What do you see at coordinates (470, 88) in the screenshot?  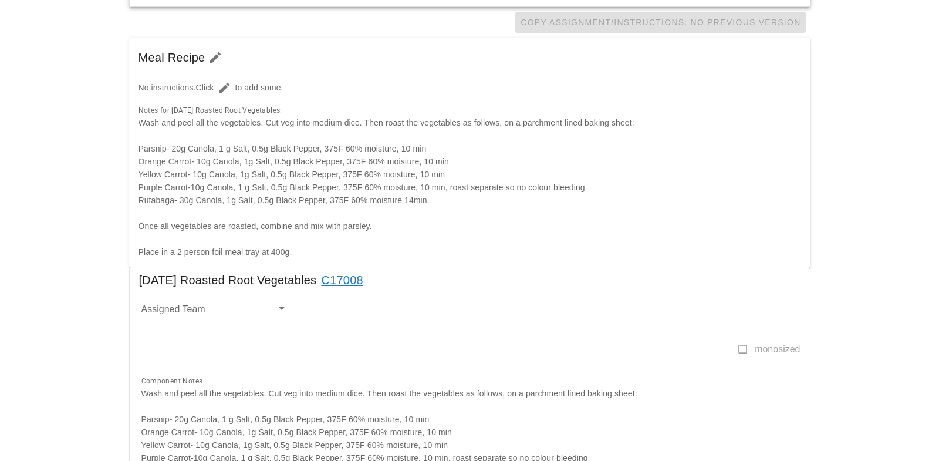 I see `div: No instructions.` at bounding box center [470, 88].